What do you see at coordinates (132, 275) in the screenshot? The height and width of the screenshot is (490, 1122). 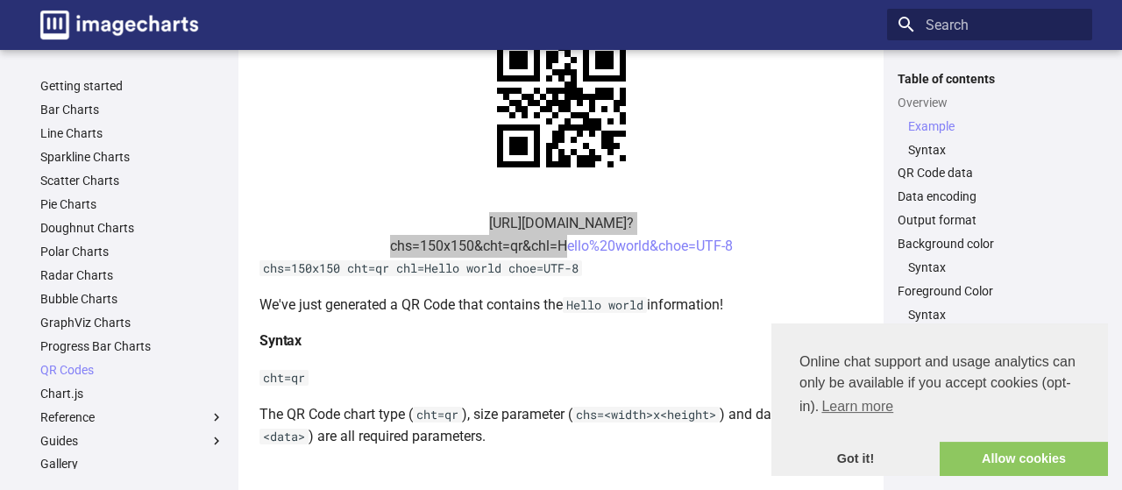 I see `a: Radar Charts` at bounding box center [132, 275].